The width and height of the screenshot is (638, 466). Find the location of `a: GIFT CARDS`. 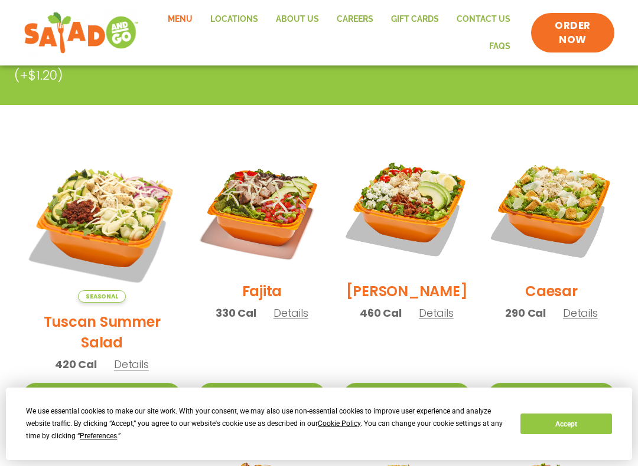

a: GIFT CARDS is located at coordinates (414, 19).